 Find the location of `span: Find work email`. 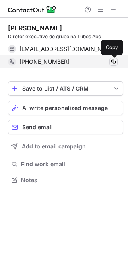

span: Find work email is located at coordinates (70, 164).